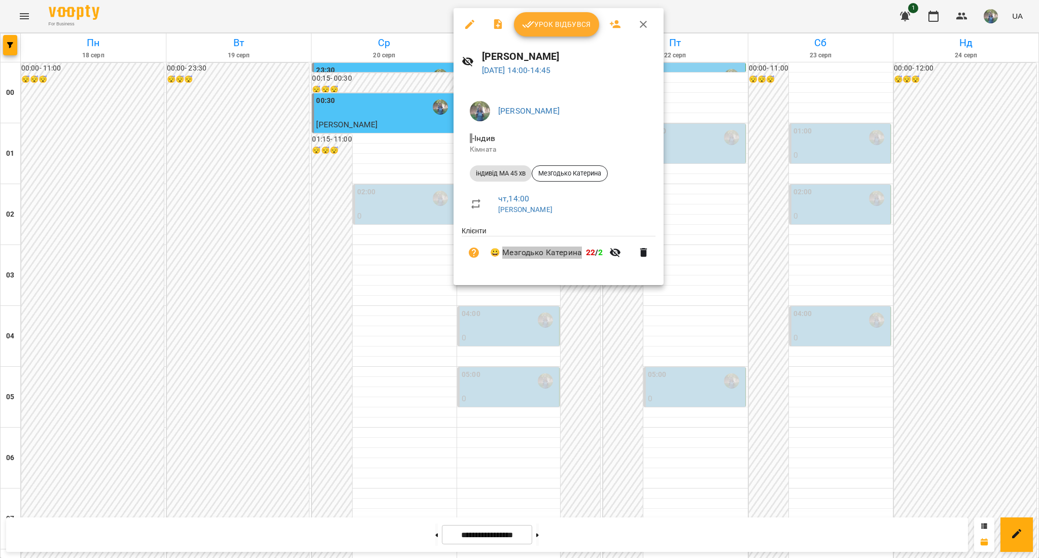 The height and width of the screenshot is (558, 1039). What do you see at coordinates (501, 174) in the screenshot?
I see `span: індивід МА 45 хв` at bounding box center [501, 174].